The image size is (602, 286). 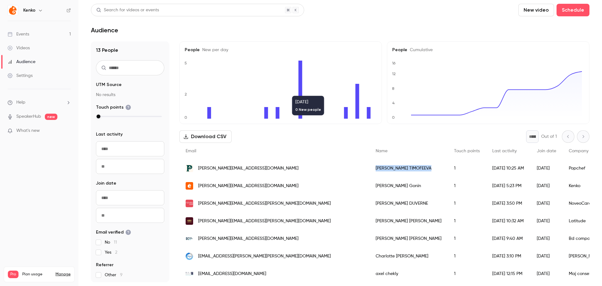 What do you see at coordinates (29, 116) in the screenshot?
I see `a: SpeakerHub` at bounding box center [29, 116].